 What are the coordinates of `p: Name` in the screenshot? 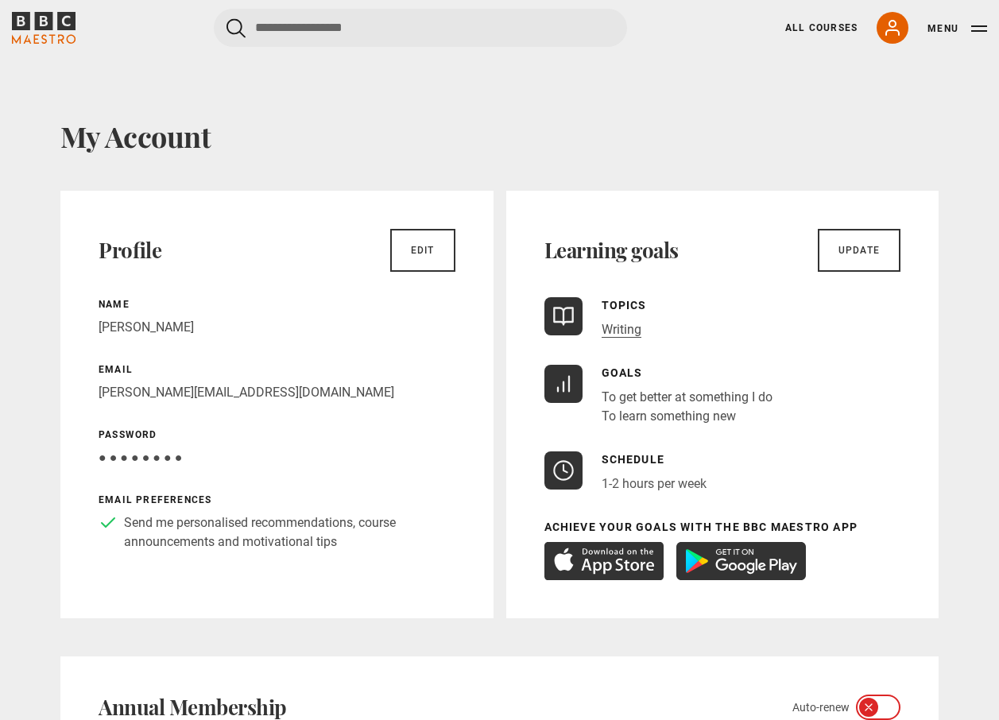 It's located at (277, 304).